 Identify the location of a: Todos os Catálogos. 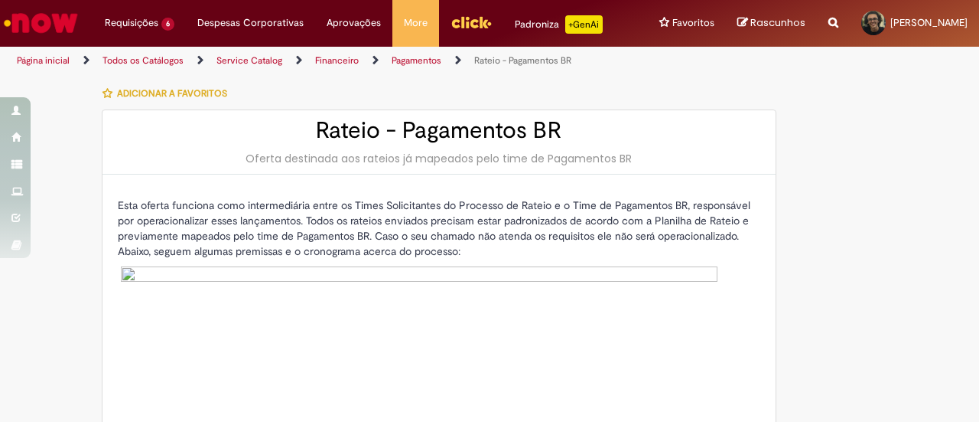
(143, 60).